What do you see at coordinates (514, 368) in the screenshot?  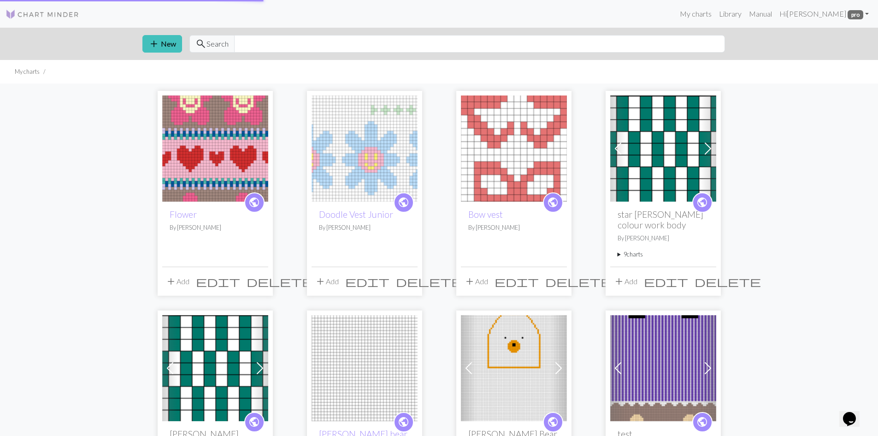 I see `img: Florence Bear face 1` at bounding box center [514, 368].